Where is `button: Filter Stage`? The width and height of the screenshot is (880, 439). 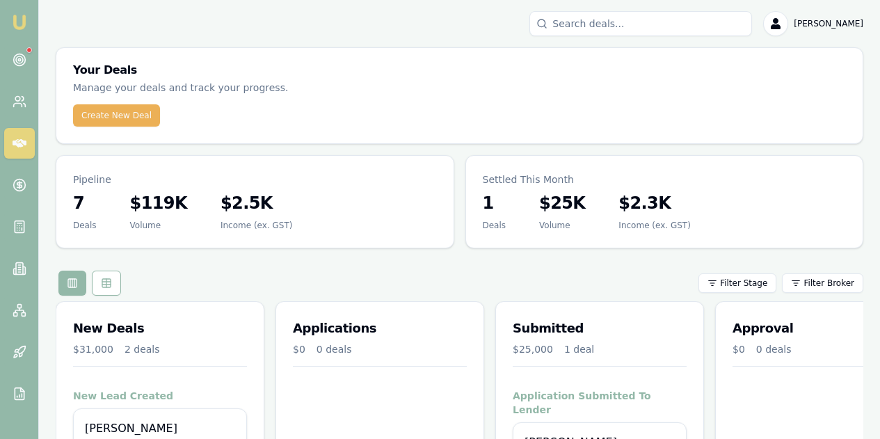
button: Filter Stage is located at coordinates (738, 283).